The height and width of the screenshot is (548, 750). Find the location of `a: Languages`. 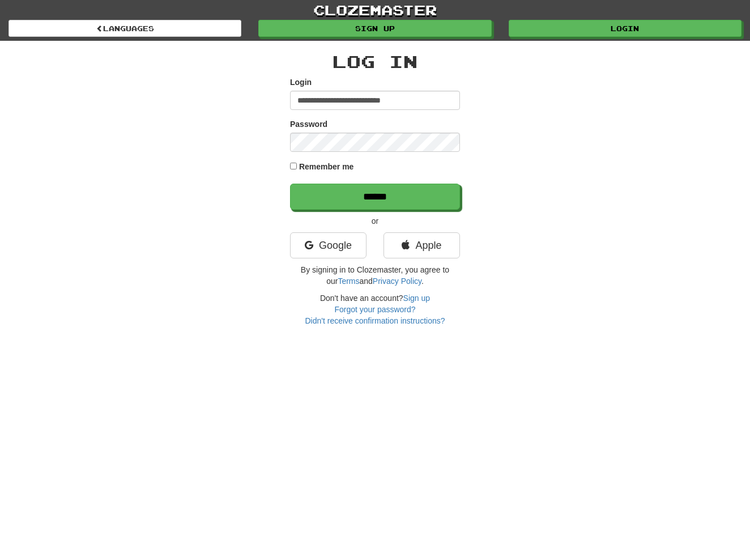

a: Languages is located at coordinates (125, 28).